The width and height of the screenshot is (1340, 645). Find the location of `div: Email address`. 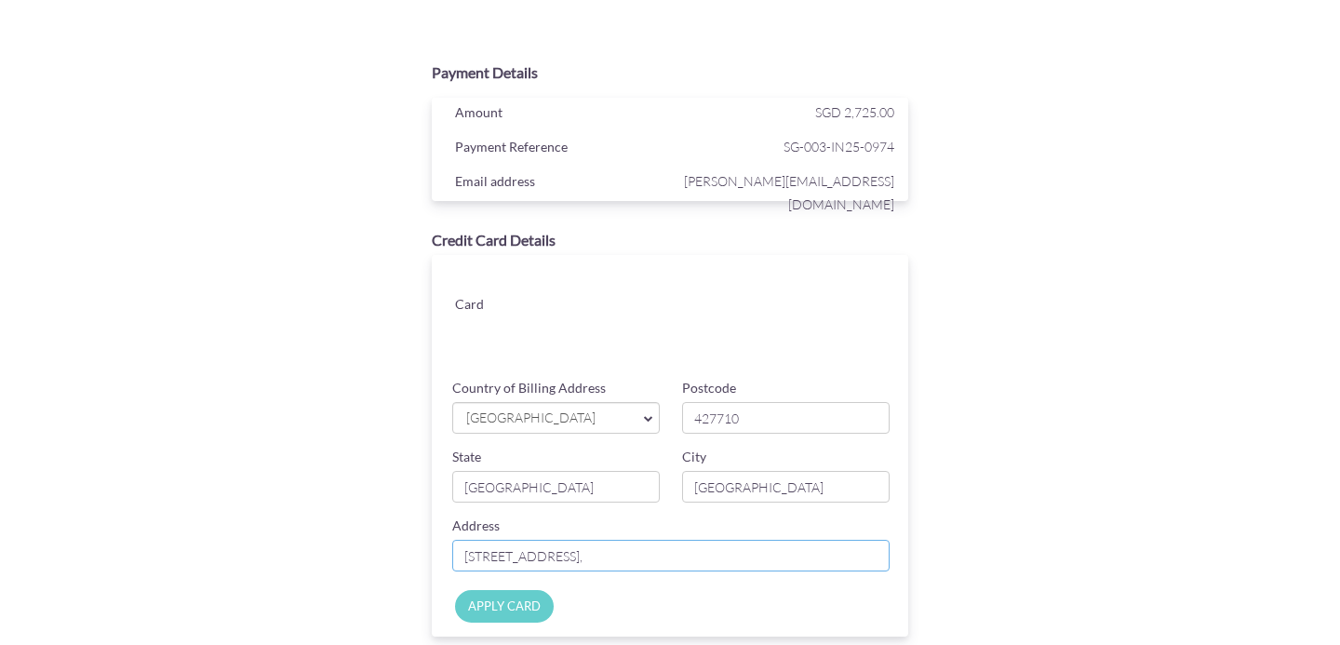

div: Email address is located at coordinates (557, 183).